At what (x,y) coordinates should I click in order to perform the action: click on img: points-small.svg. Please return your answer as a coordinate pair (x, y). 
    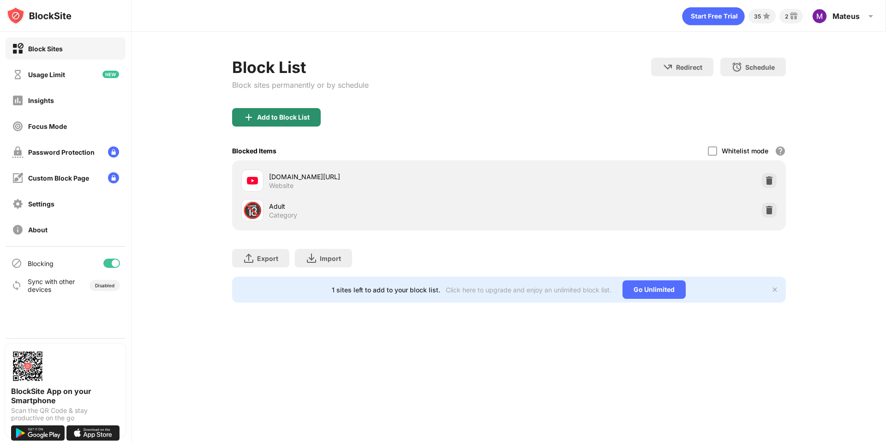
    Looking at the image, I should click on (767, 16).